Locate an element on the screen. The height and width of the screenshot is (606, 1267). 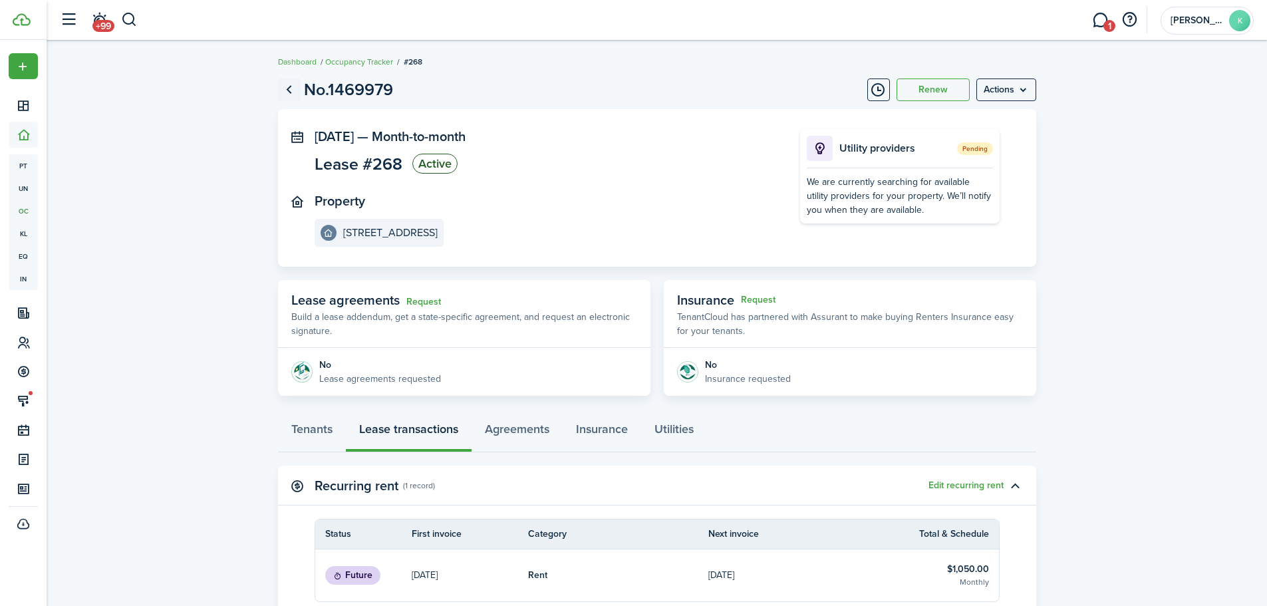
a: eq is located at coordinates (23, 256).